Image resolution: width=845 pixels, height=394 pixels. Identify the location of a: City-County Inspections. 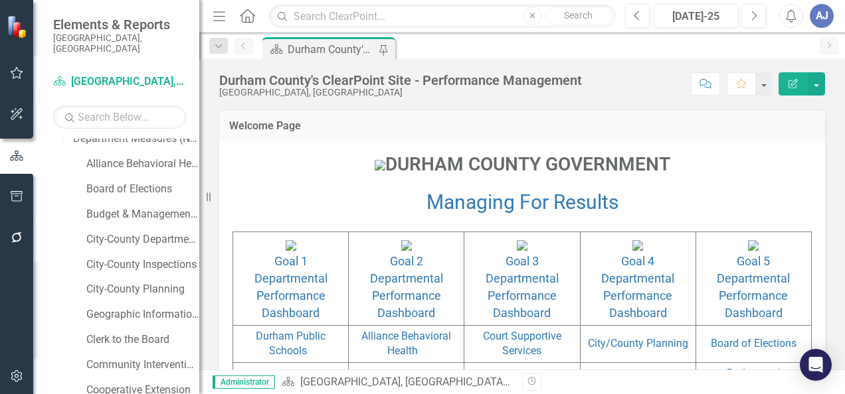
(143, 265).